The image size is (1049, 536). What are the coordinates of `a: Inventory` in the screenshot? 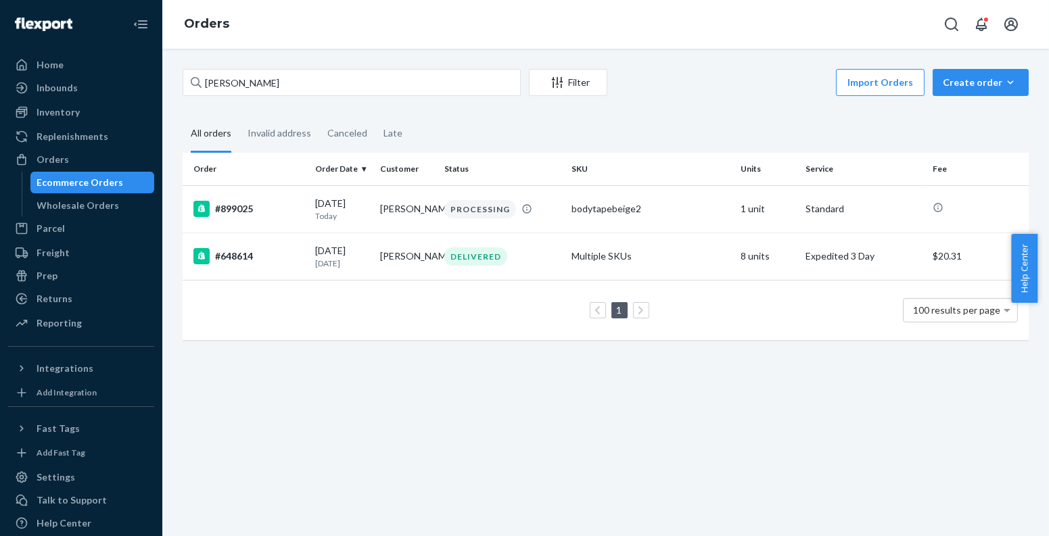 It's located at (81, 112).